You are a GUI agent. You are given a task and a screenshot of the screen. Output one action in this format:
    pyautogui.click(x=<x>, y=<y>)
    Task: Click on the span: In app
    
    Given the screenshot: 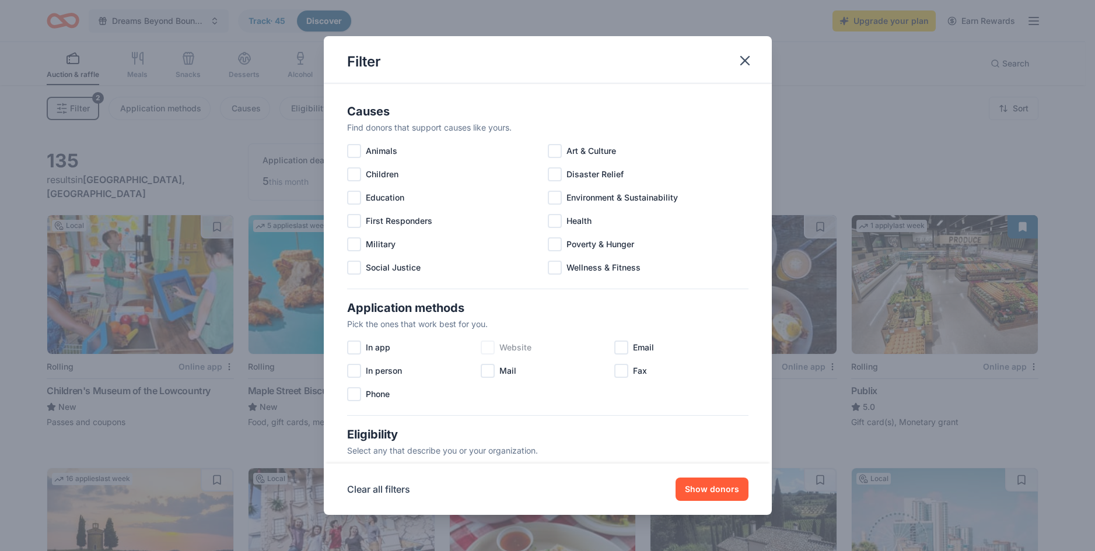 What is the action you would take?
    pyautogui.click(x=378, y=348)
    